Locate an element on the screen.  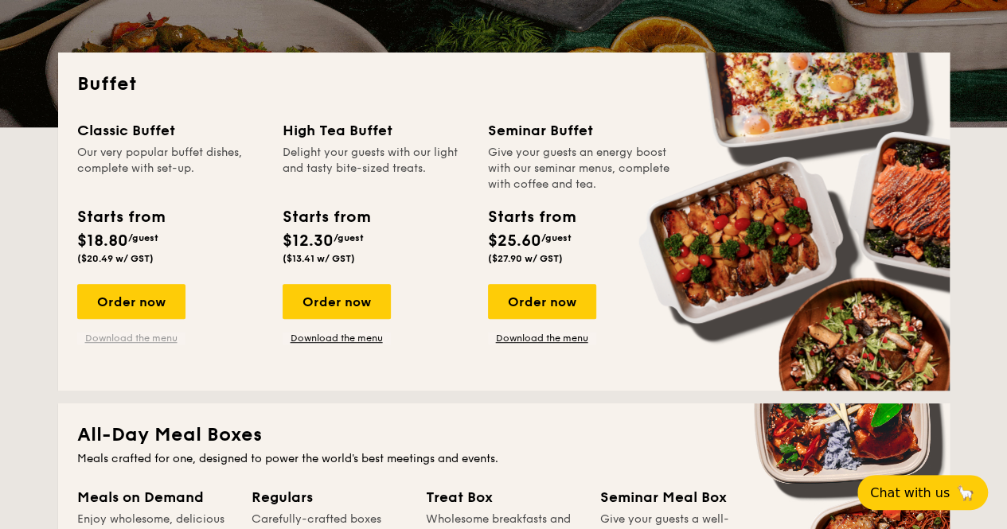
div: Seminar Buffet is located at coordinates (581, 131).